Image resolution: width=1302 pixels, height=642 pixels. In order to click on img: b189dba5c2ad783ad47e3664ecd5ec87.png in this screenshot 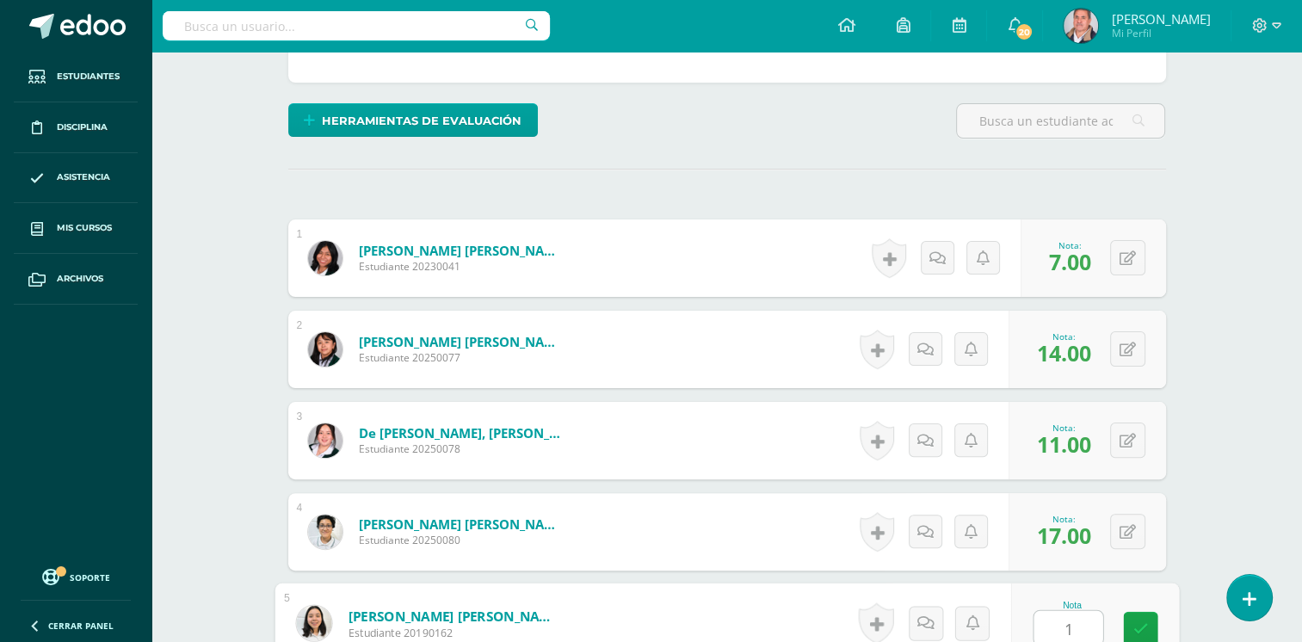, I will do `click(325, 441)`.